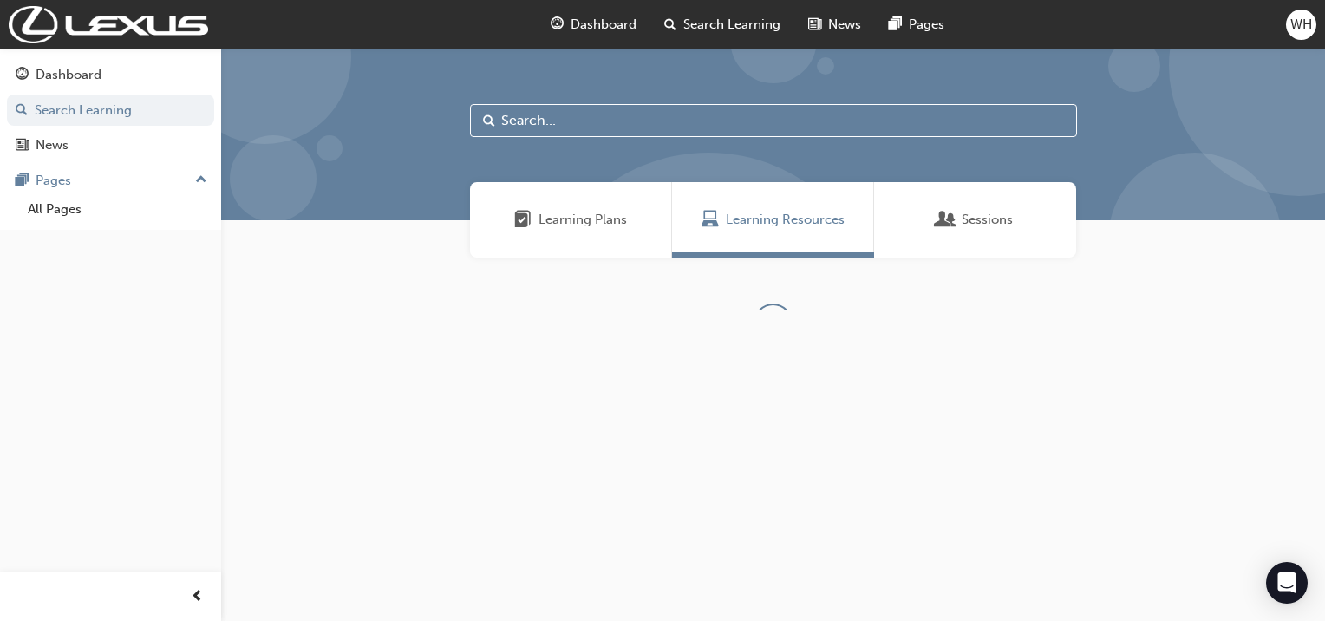 The width and height of the screenshot is (1325, 621). I want to click on span: WH, so click(1301, 24).